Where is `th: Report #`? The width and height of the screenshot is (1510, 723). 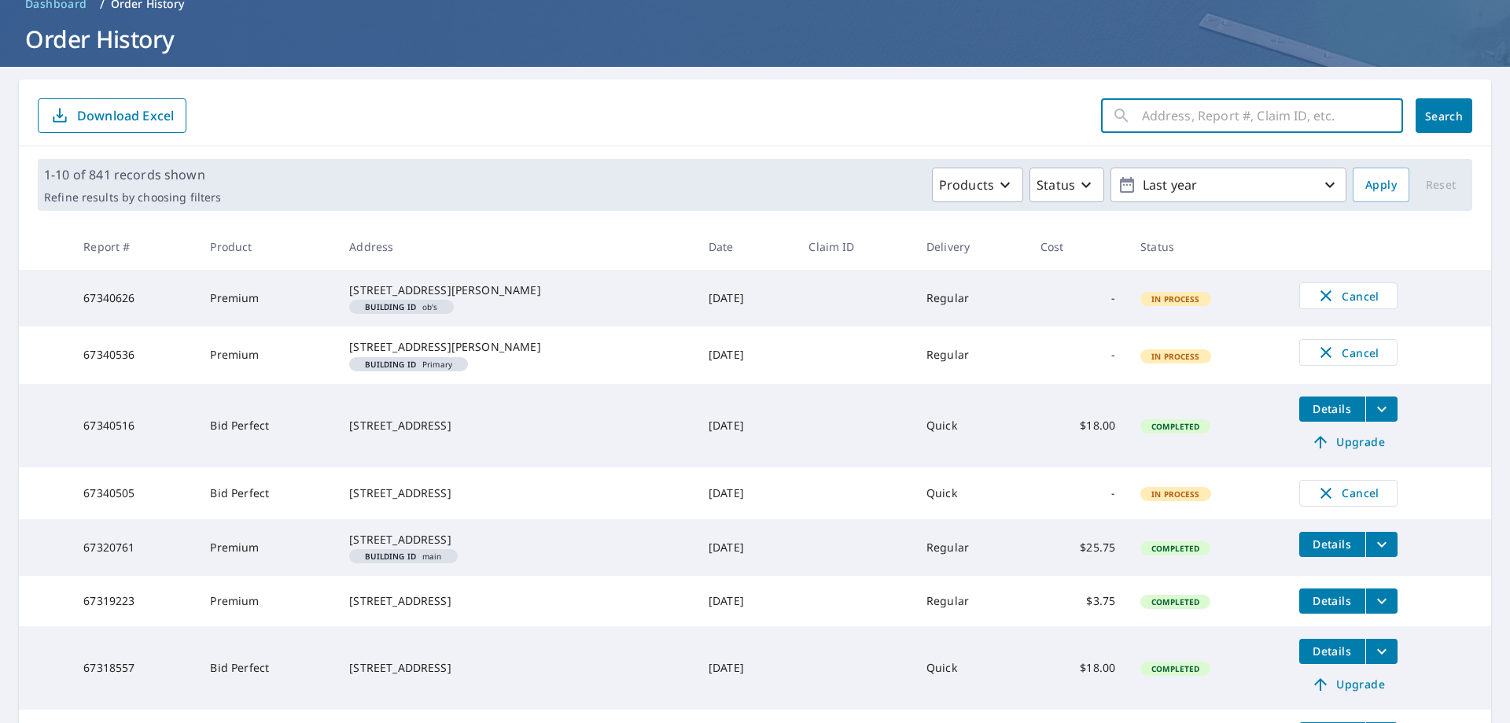
th: Report # is located at coordinates (134, 246).